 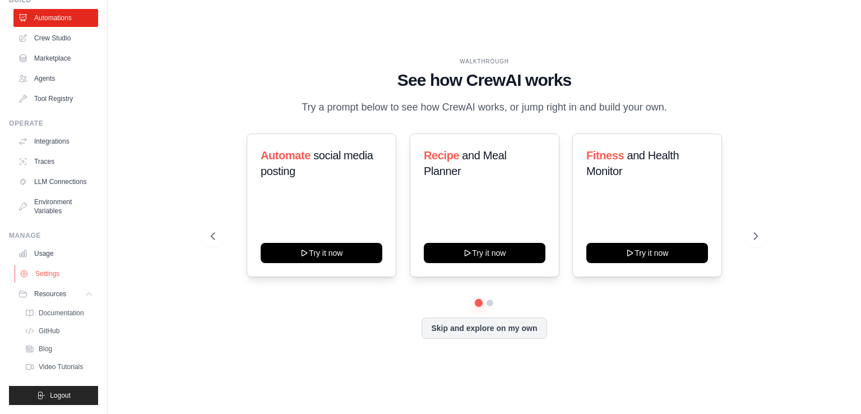 What do you see at coordinates (50, 294) in the screenshot?
I see `span: Resources` at bounding box center [50, 294].